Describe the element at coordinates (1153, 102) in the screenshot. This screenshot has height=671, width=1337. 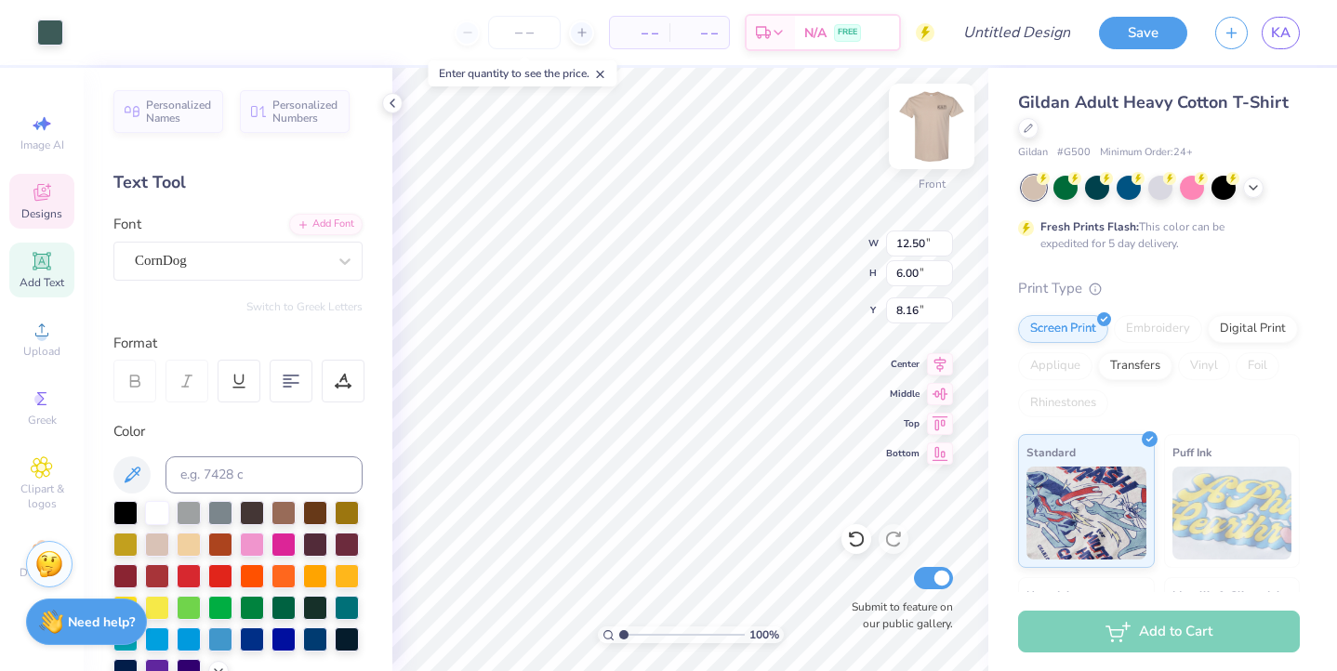
I see `span: Gildan Adult Heavy Cotton T-Shirt` at that location.